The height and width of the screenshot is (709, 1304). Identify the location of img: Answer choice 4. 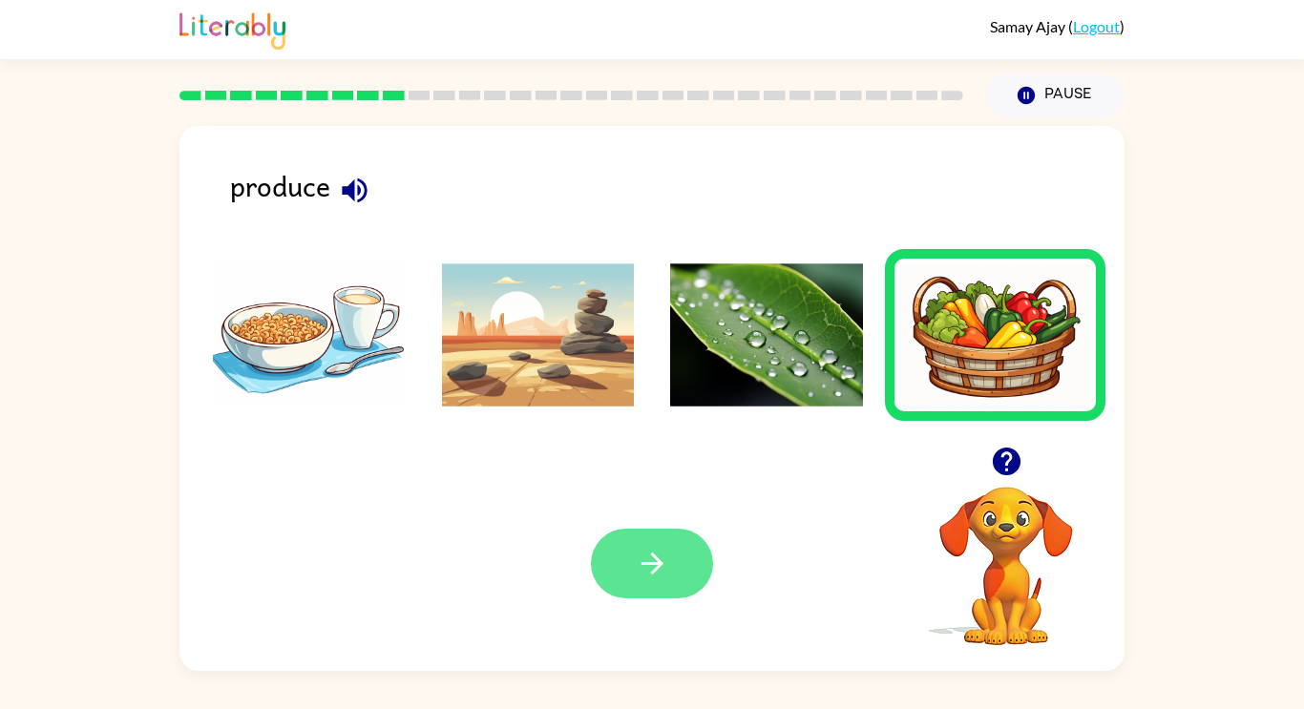
(996, 335).